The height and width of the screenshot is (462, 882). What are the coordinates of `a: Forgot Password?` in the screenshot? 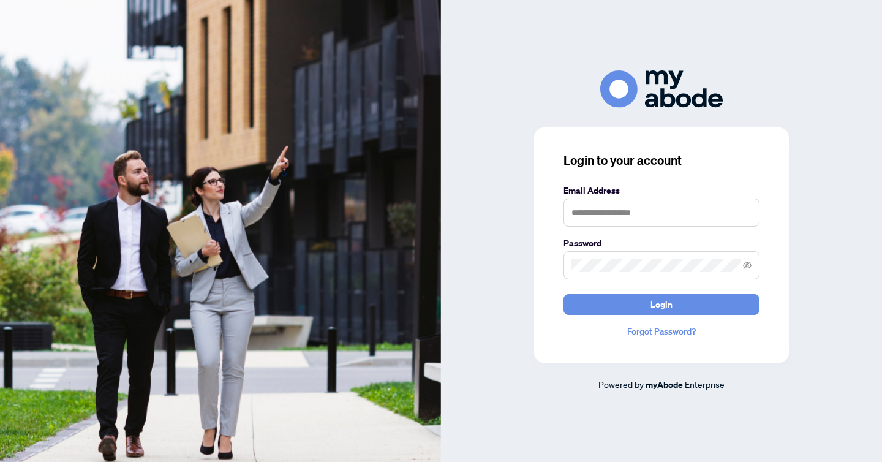 It's located at (662, 331).